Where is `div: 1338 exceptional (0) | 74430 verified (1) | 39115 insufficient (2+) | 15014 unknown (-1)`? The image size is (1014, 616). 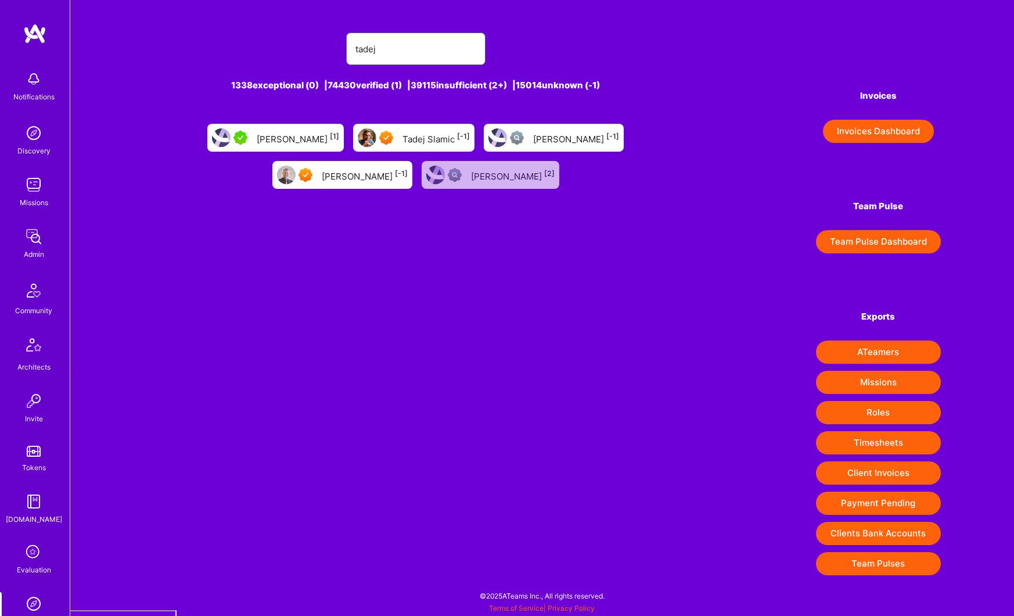
div: 1338 exceptional (0) | 74430 verified (1) | 39115 insufficient (2+) | 15014 unknown (-1) is located at coordinates (415, 85).